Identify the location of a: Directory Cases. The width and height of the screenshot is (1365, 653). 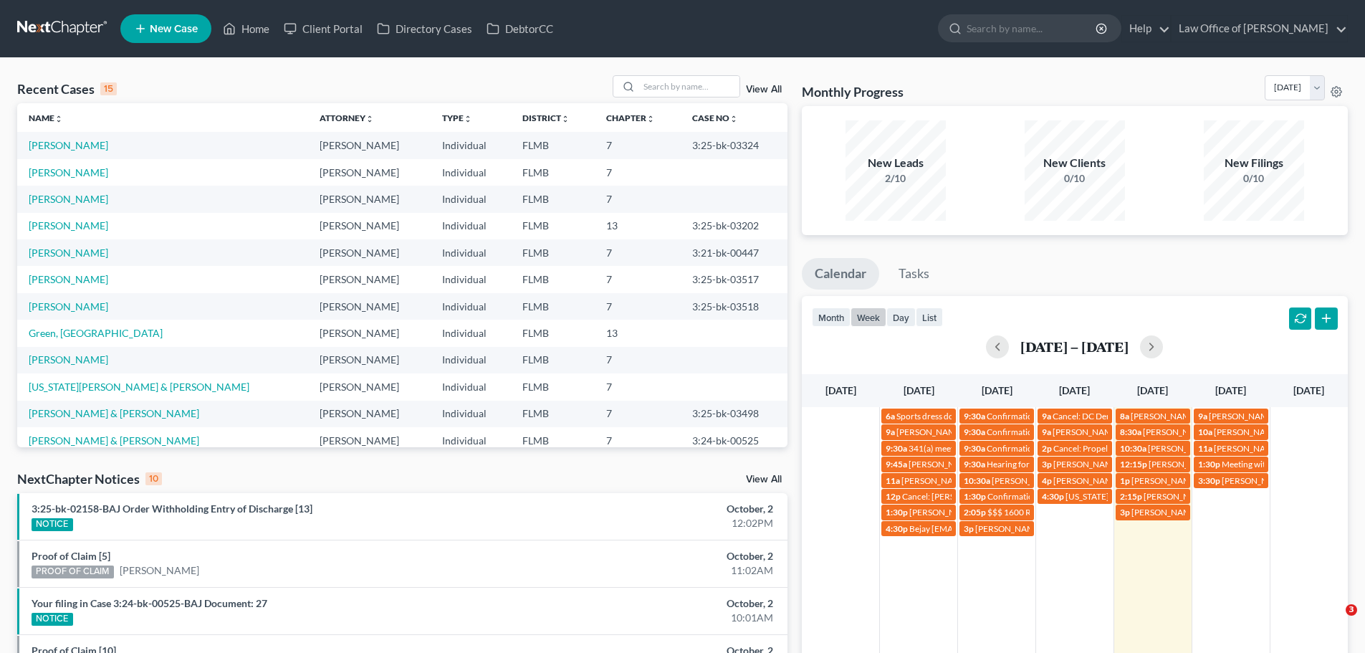
(424, 29).